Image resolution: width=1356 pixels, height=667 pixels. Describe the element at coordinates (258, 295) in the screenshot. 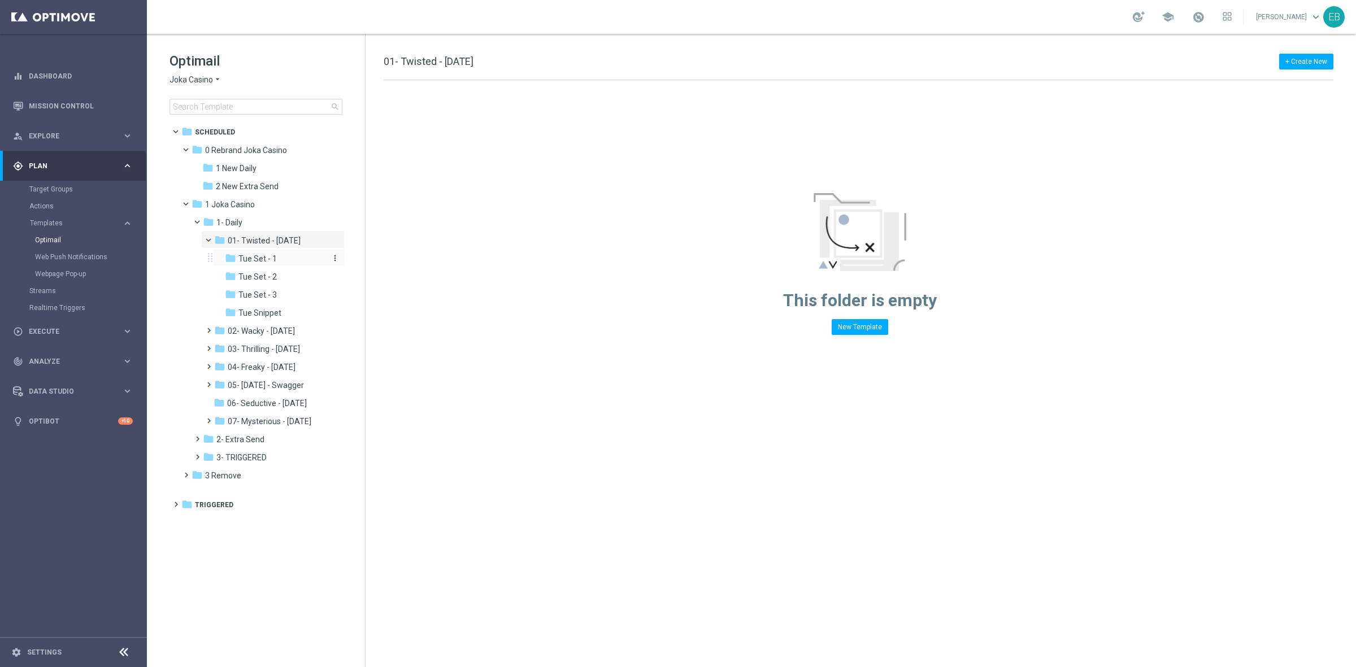

I see `span: Tue Set - 3` at that location.